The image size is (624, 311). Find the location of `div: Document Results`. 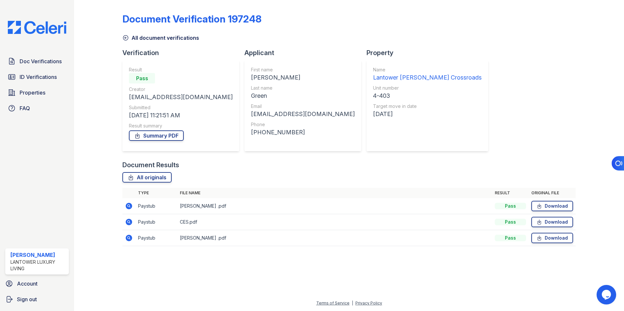

div: Document Results is located at coordinates (151, 165).